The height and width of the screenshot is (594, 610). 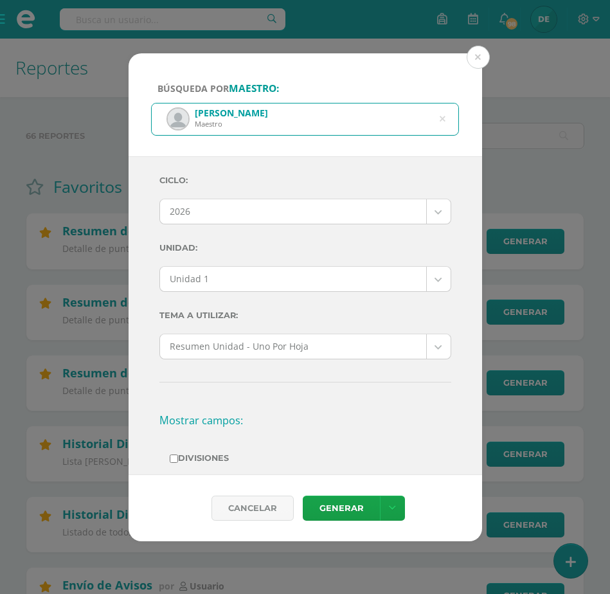 I want to click on label: Tema a Utilizar:, so click(x=305, y=315).